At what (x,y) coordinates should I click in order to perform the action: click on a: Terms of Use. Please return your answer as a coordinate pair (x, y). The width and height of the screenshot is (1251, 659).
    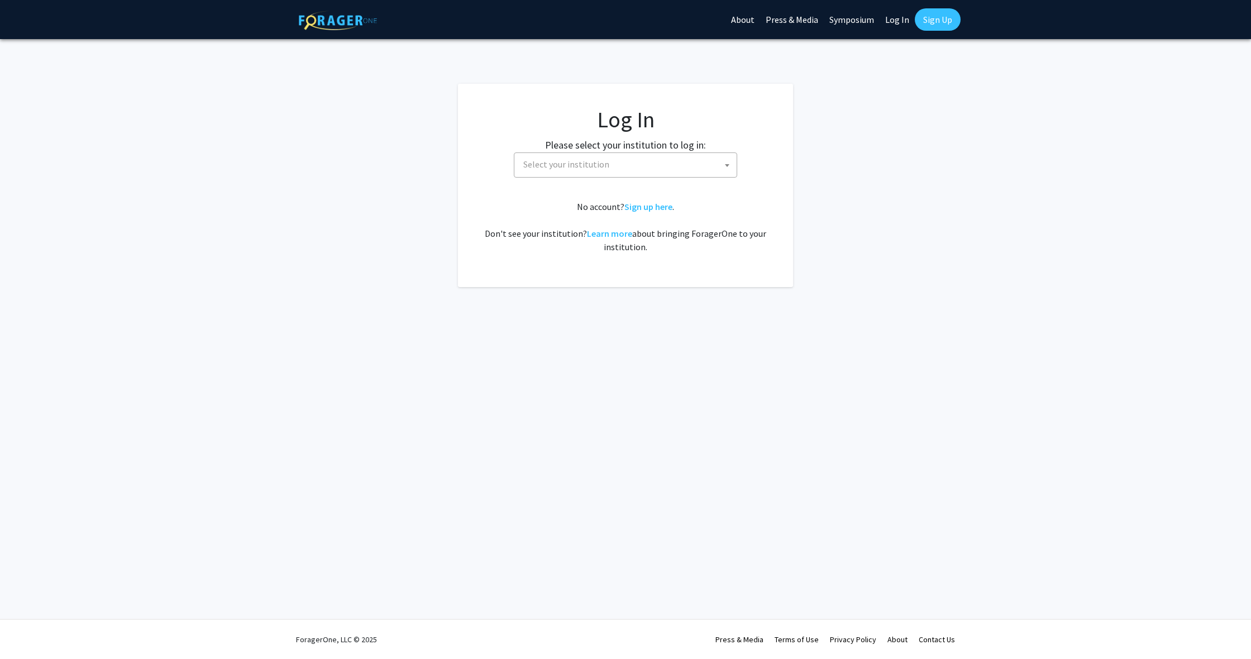
    Looking at the image, I should click on (797, 640).